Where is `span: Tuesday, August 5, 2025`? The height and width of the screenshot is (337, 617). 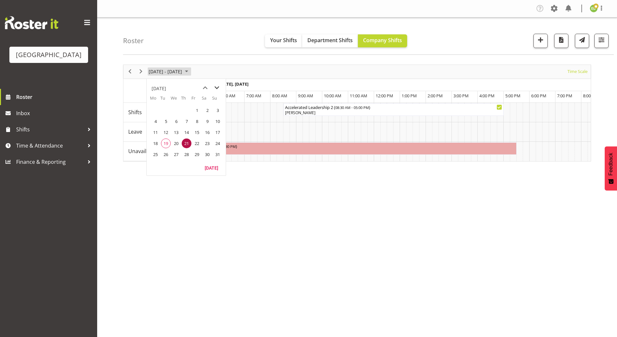
span: Tuesday, August 5, 2025 is located at coordinates (166, 121).